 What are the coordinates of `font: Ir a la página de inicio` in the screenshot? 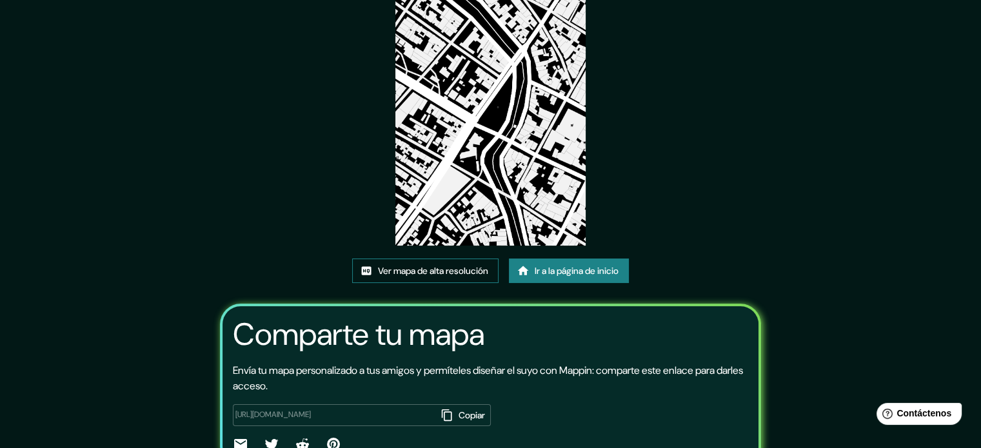 It's located at (576, 271).